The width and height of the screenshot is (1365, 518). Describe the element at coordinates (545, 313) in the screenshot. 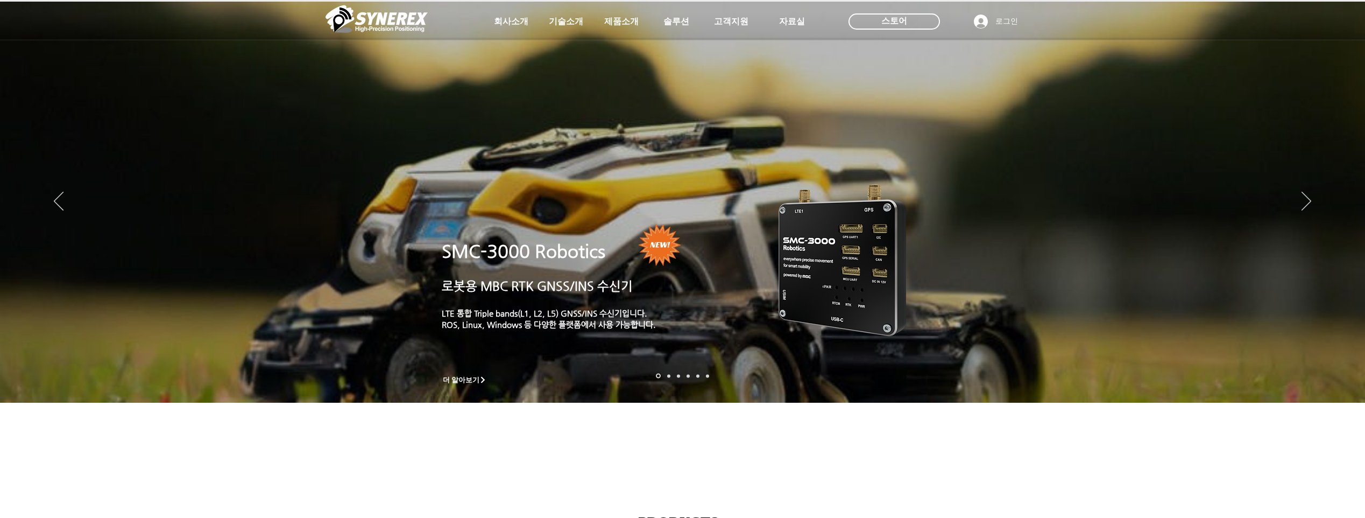

I see `a: LTE 통합 Triple bands(L1, L2, L5) GNSS/INS 수신기입니다.` at that location.